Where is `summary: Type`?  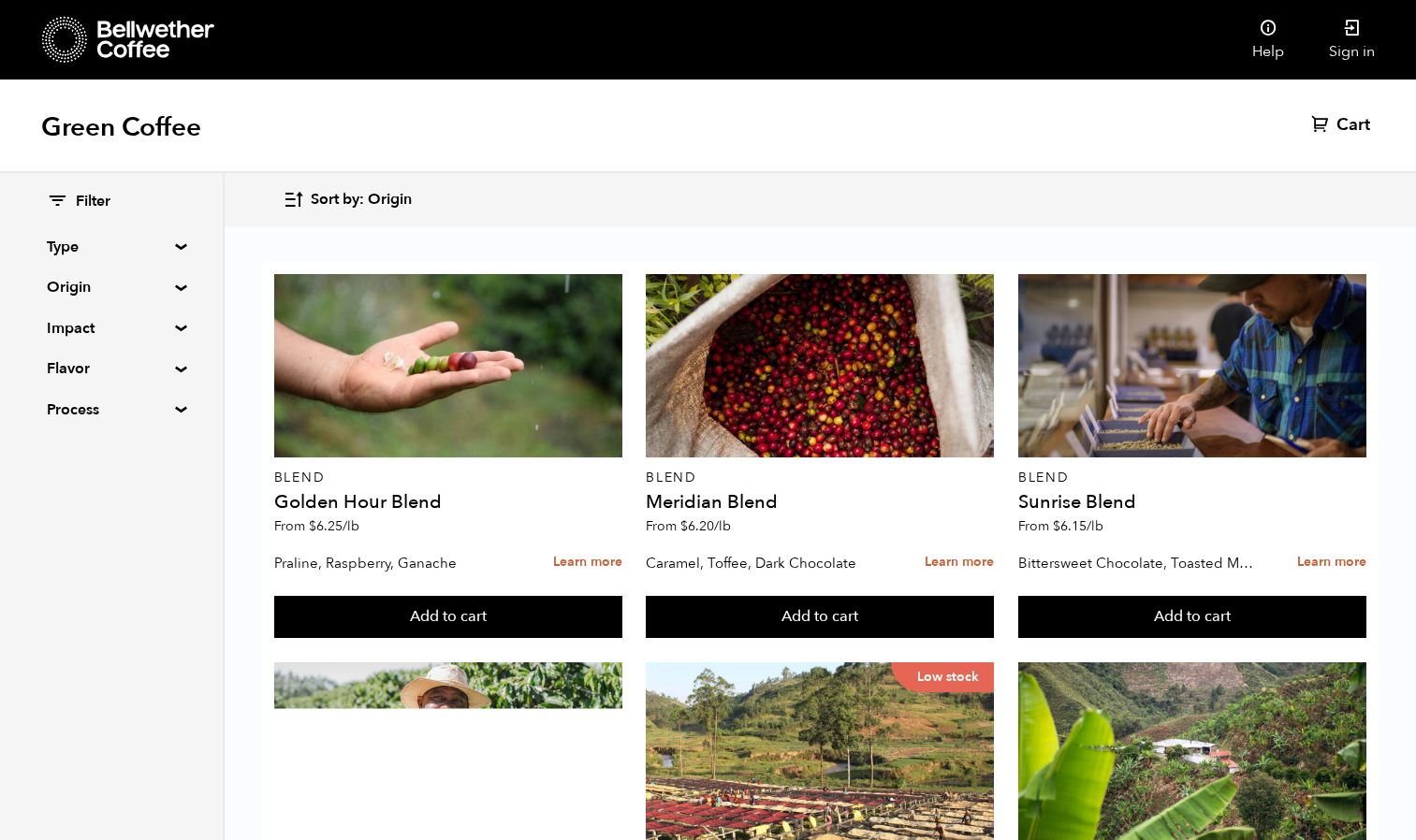 summary: Type is located at coordinates (111, 247).